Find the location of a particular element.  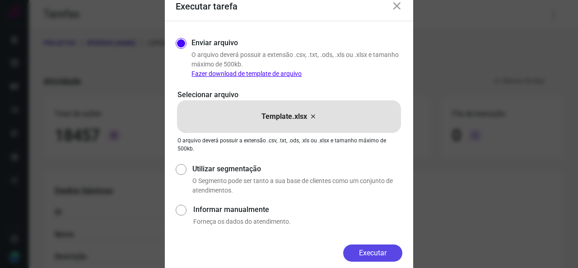

p: Template.xlsx is located at coordinates (284, 117).